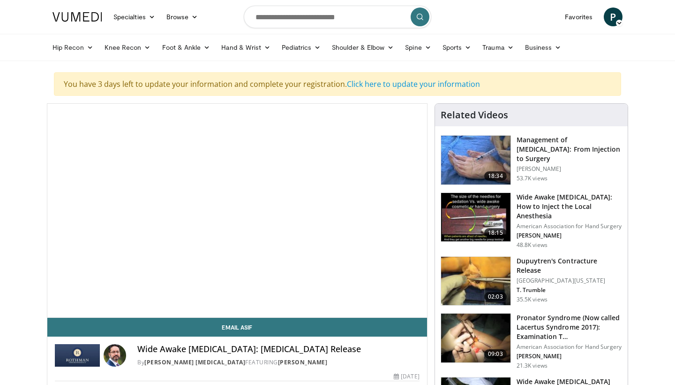  I want to click on img: Rothman Hand Surgery, so click(77, 355).